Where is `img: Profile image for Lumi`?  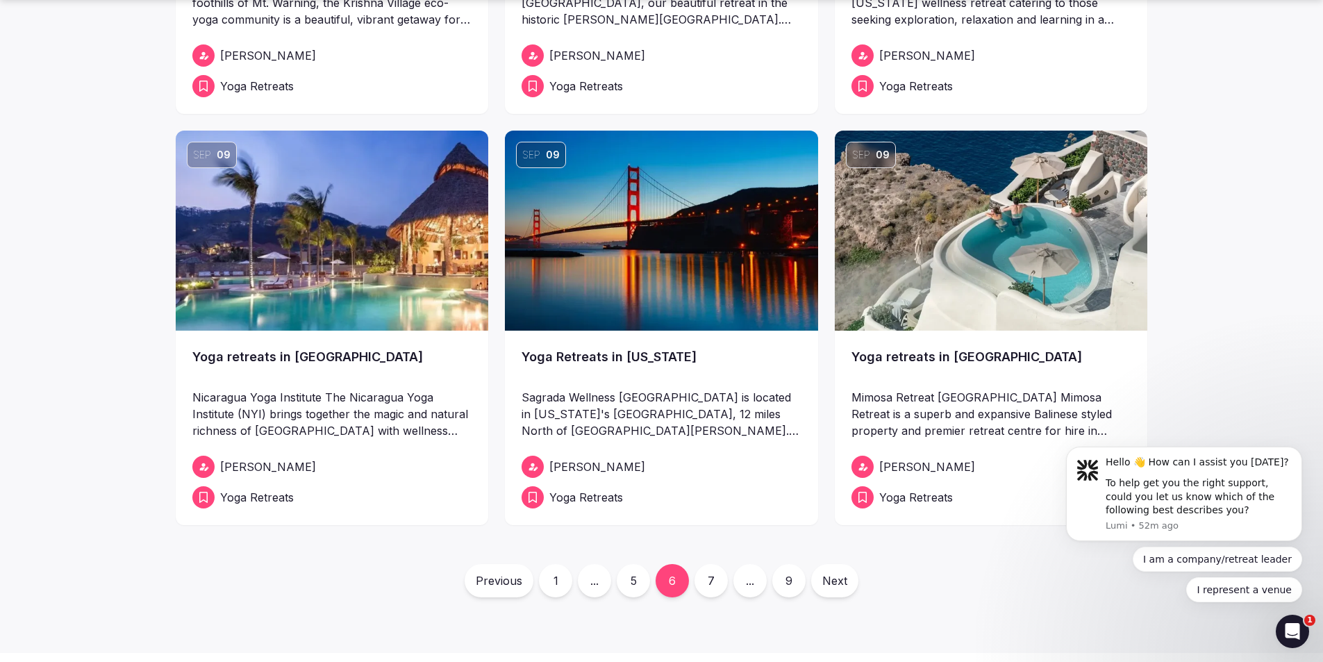
img: Profile image for Lumi is located at coordinates (42, 100).